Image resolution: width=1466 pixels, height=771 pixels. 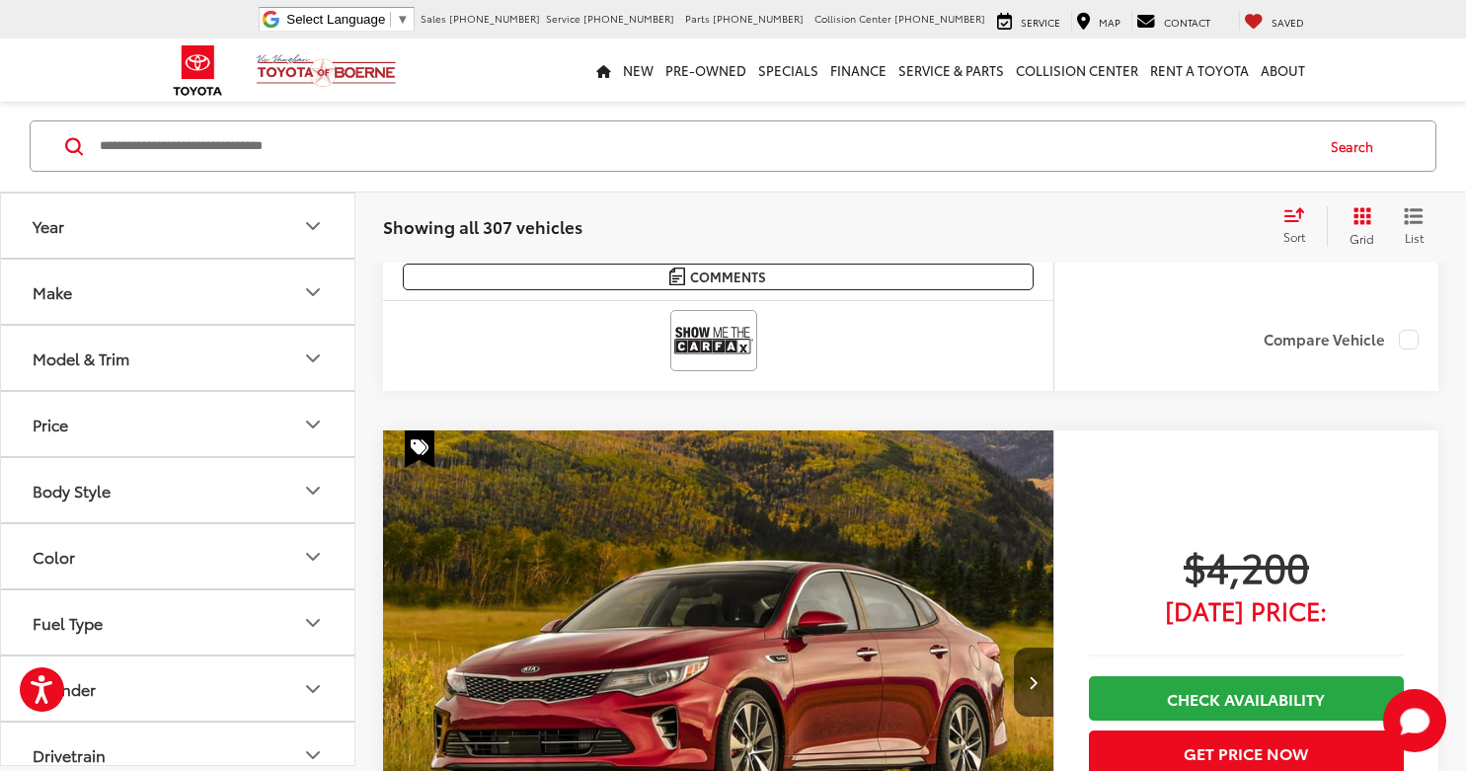 I want to click on button: Select sort value, so click(x=1300, y=227).